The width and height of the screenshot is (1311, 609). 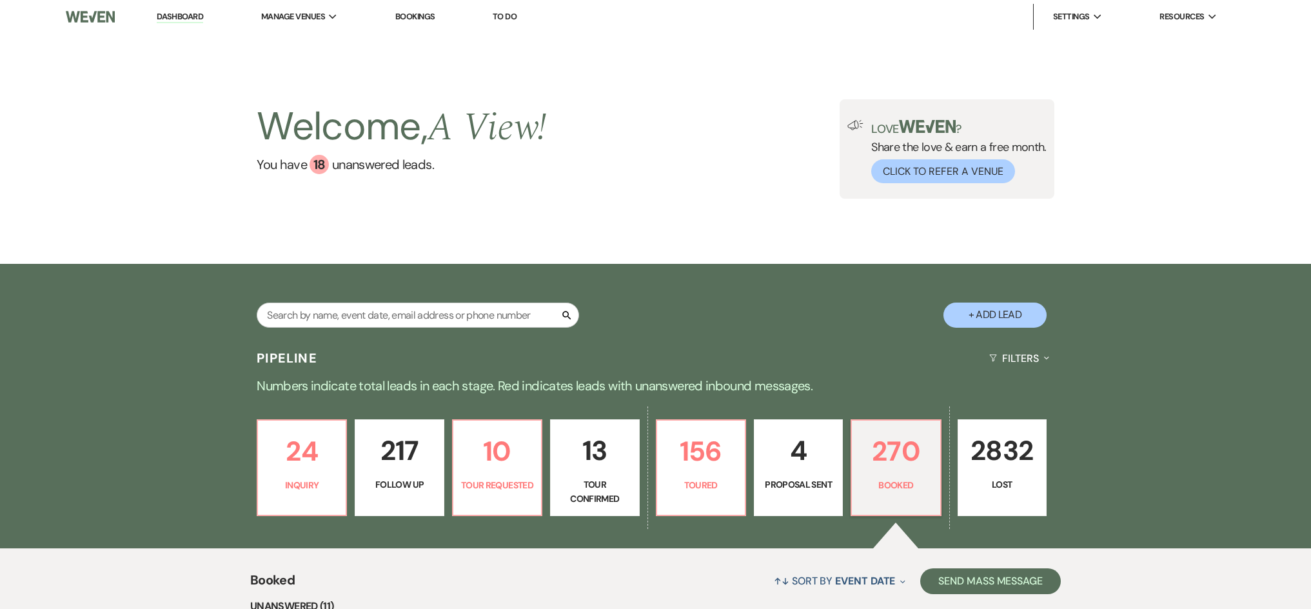 I want to click on img: Weven Logo, so click(x=90, y=17).